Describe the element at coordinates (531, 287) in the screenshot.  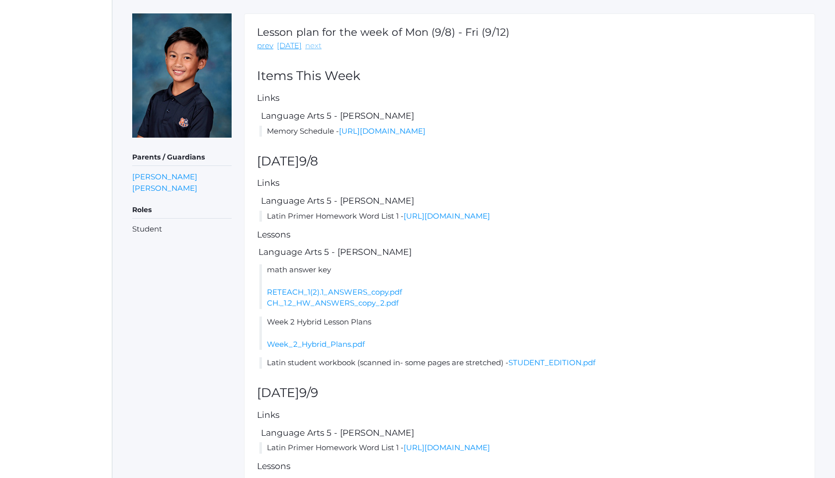
I see `li: math answer key` at that location.